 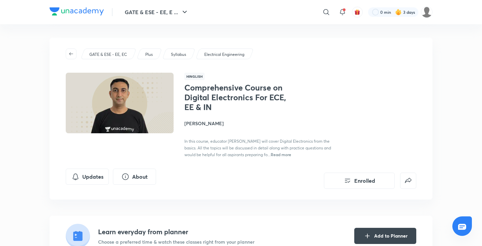 I want to click on img: Company Logo, so click(x=77, y=11).